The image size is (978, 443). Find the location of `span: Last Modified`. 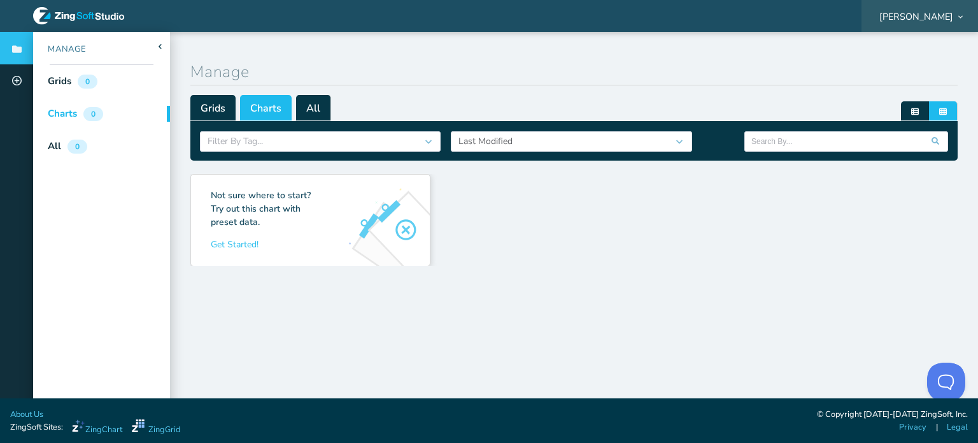

span: Last Modified is located at coordinates (485, 141).